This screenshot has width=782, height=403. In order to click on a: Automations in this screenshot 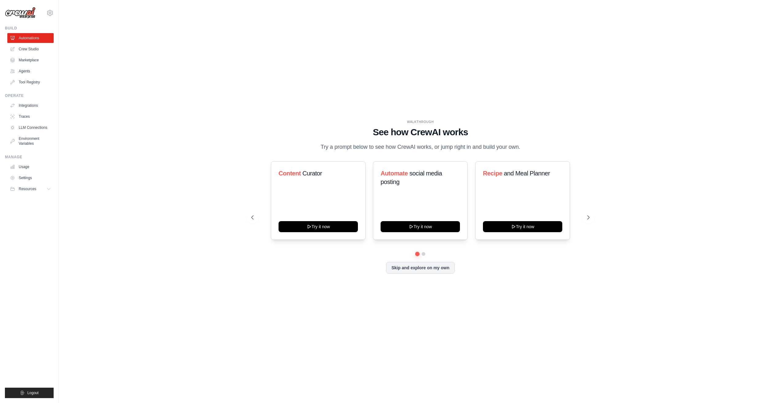, I will do `click(30, 38)`.